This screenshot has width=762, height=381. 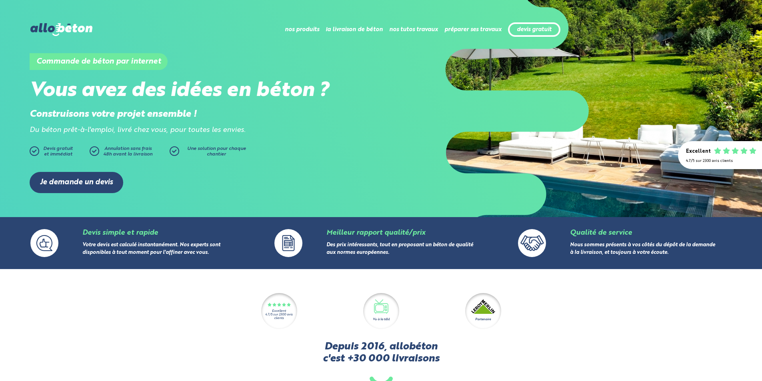 I want to click on li: préparer ses travaux, so click(x=473, y=30).